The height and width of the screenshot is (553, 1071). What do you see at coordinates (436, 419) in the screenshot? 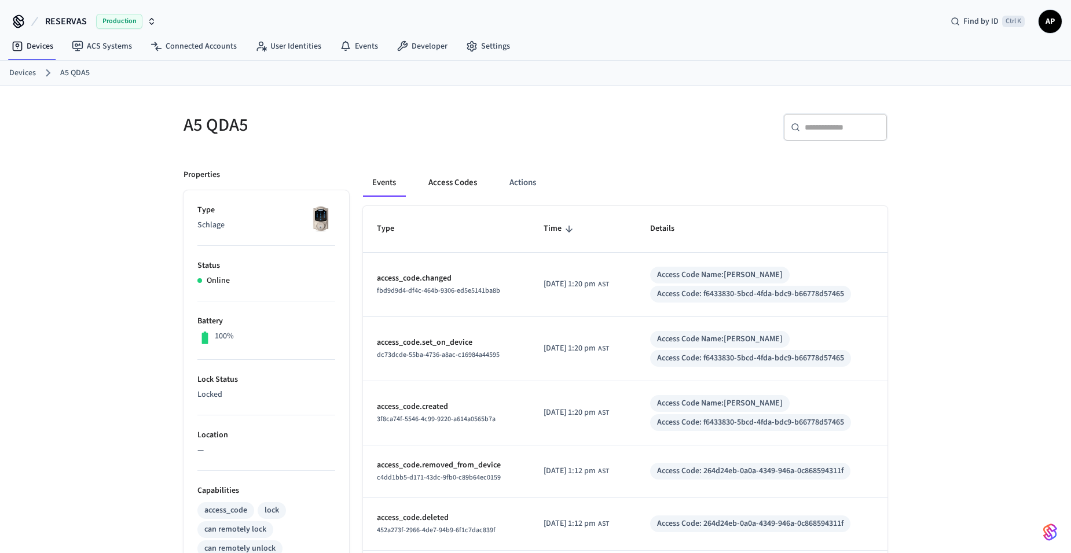
I see `span: 3f8ca74f-5546-4c99-9220-a614a0565b7a` at bounding box center [436, 419].